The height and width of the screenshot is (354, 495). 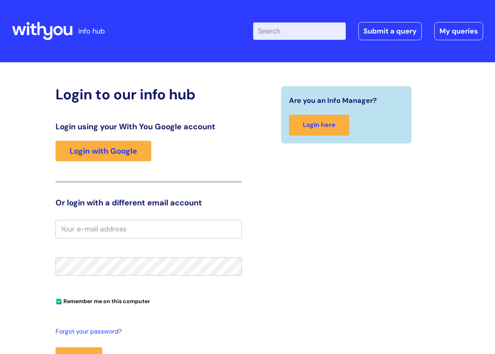 I want to click on a: Forgot your password?, so click(x=146, y=331).